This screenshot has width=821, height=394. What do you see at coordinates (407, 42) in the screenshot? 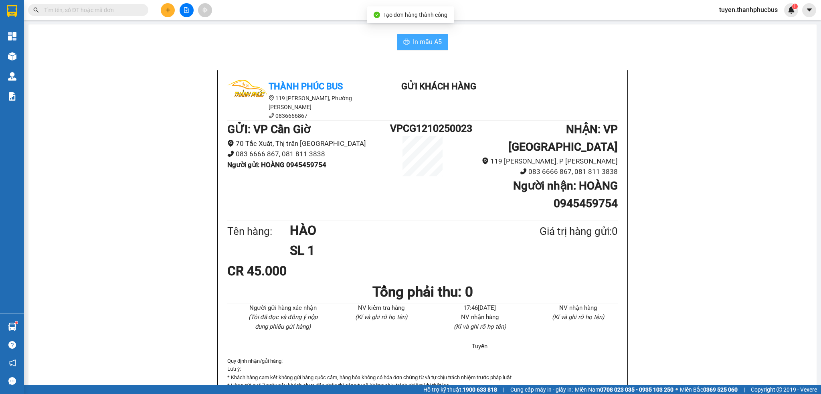
I see `span: printer` at bounding box center [407, 42].